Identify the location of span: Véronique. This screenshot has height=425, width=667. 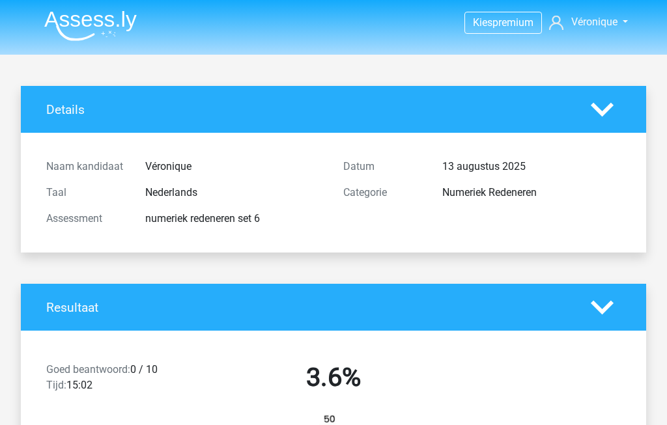
(594, 21).